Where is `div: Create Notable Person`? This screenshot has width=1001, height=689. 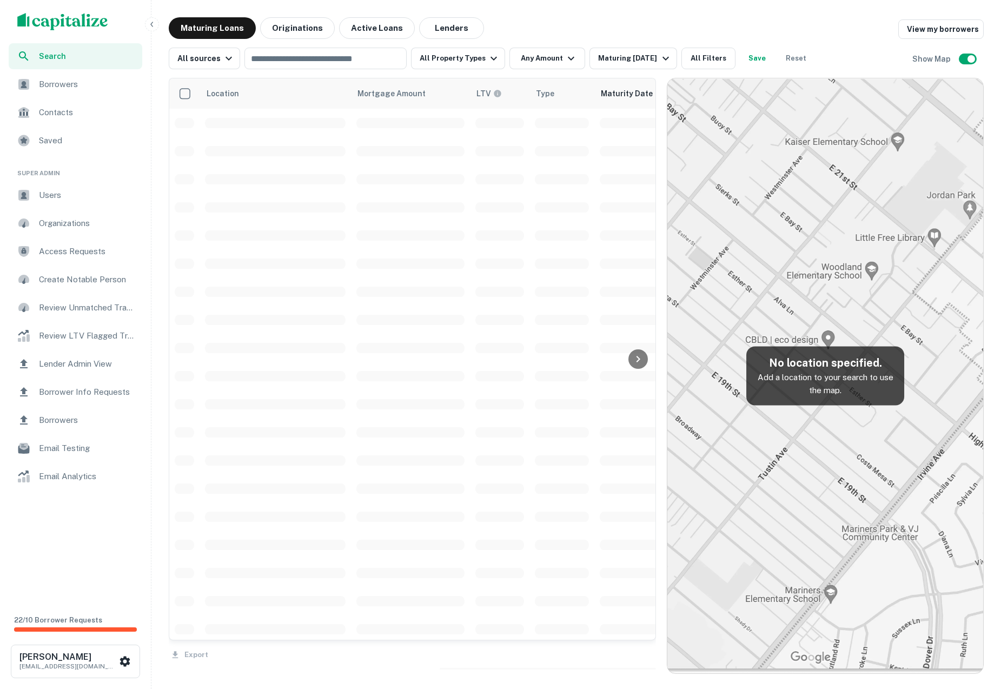 div: Create Notable Person is located at coordinates (75, 280).